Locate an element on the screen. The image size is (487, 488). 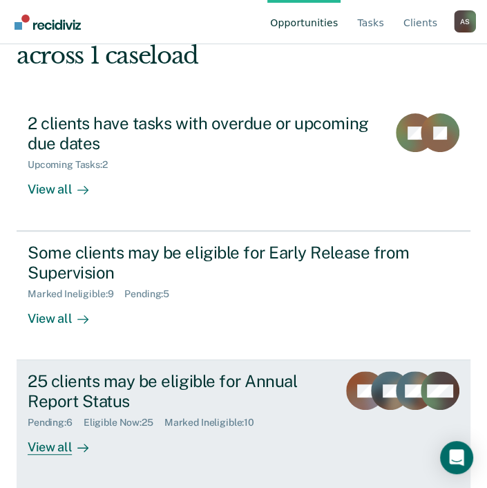
div: Eligible Now : 25 is located at coordinates (124, 422).